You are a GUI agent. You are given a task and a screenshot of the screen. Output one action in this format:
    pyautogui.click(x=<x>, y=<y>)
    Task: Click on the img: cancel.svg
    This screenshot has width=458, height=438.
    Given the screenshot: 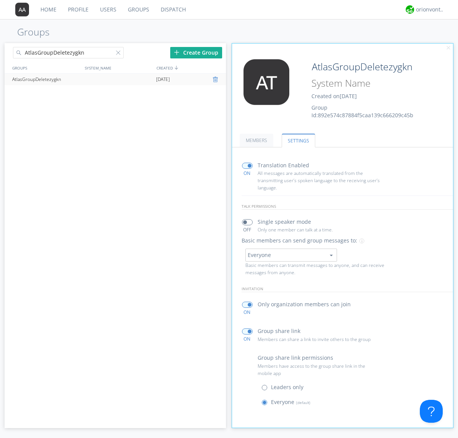 What is the action you would take?
    pyautogui.click(x=449, y=48)
    